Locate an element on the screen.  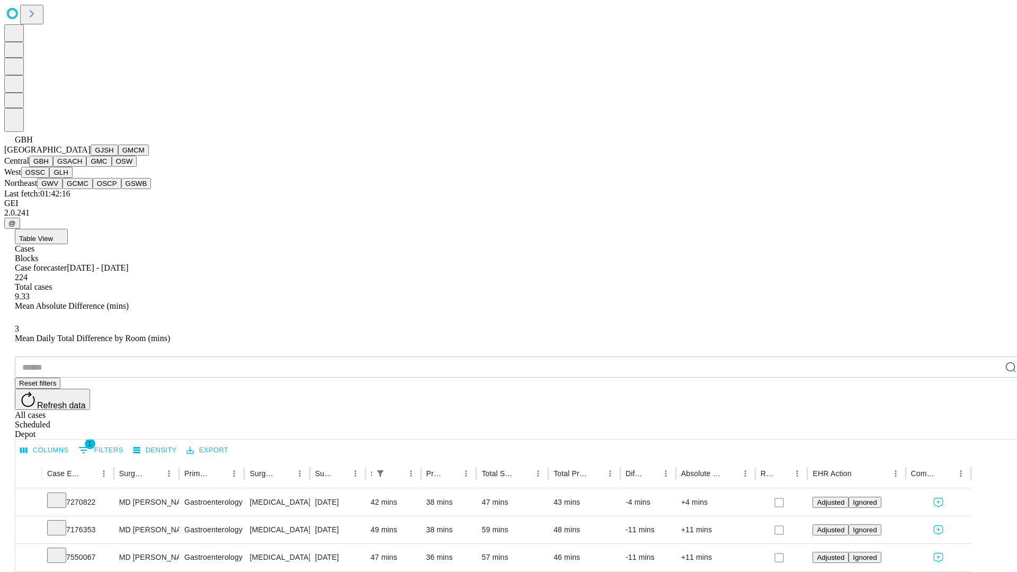
span: Northeast is located at coordinates (21, 183).